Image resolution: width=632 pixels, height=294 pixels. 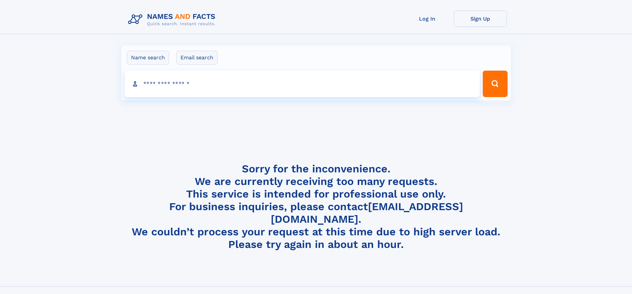 I want to click on a: Log In, so click(x=428, y=19).